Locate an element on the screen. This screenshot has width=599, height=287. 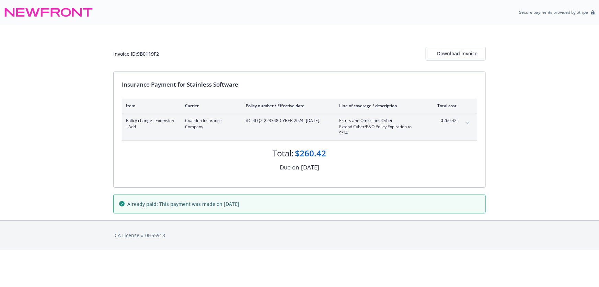
p: Secure payments provided by Stripe is located at coordinates (554, 12).